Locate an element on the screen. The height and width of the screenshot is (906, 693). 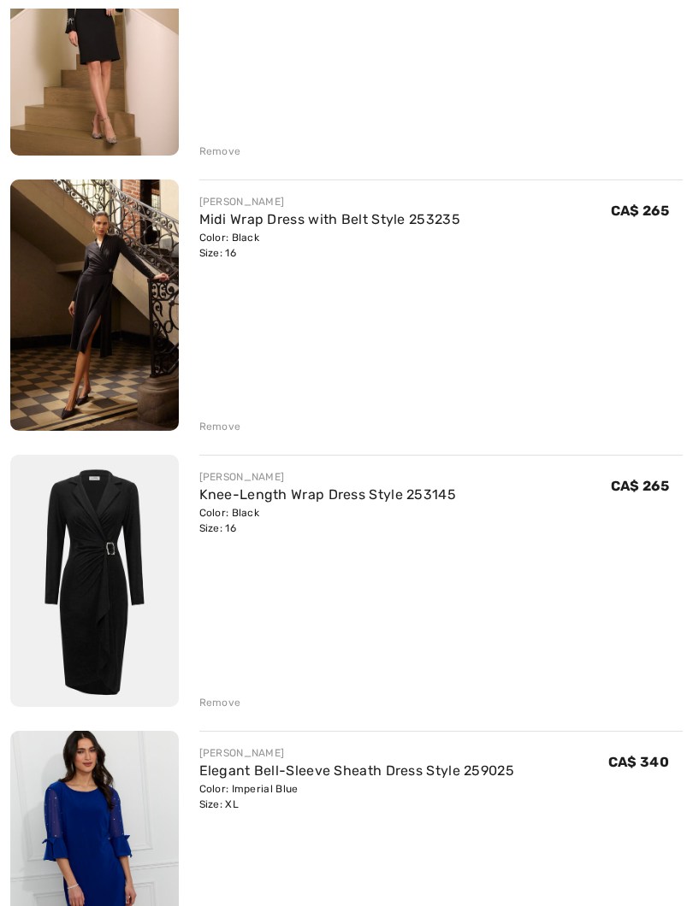
div: Color: Imperial Blue Size: XL is located at coordinates (357, 797).